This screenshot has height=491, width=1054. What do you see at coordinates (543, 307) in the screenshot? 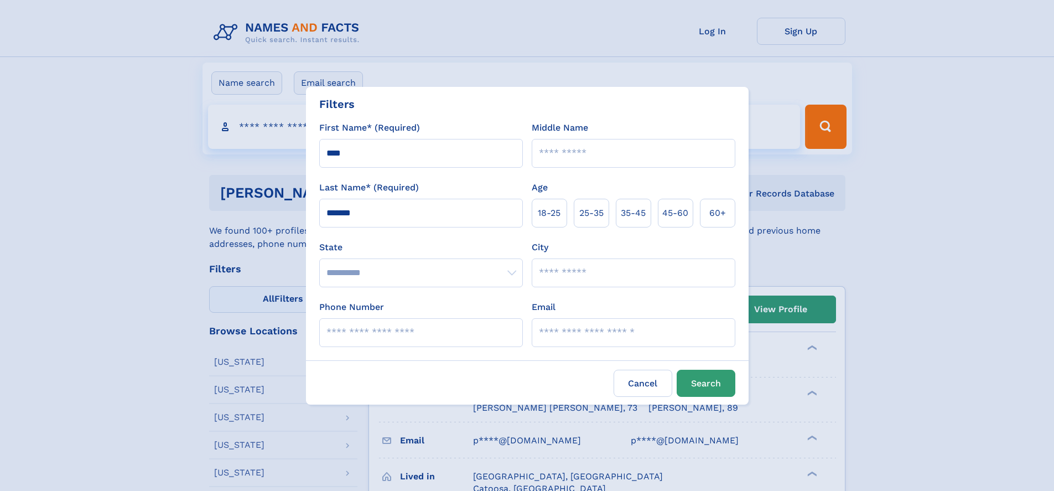
I see `label: Email` at bounding box center [543, 307].